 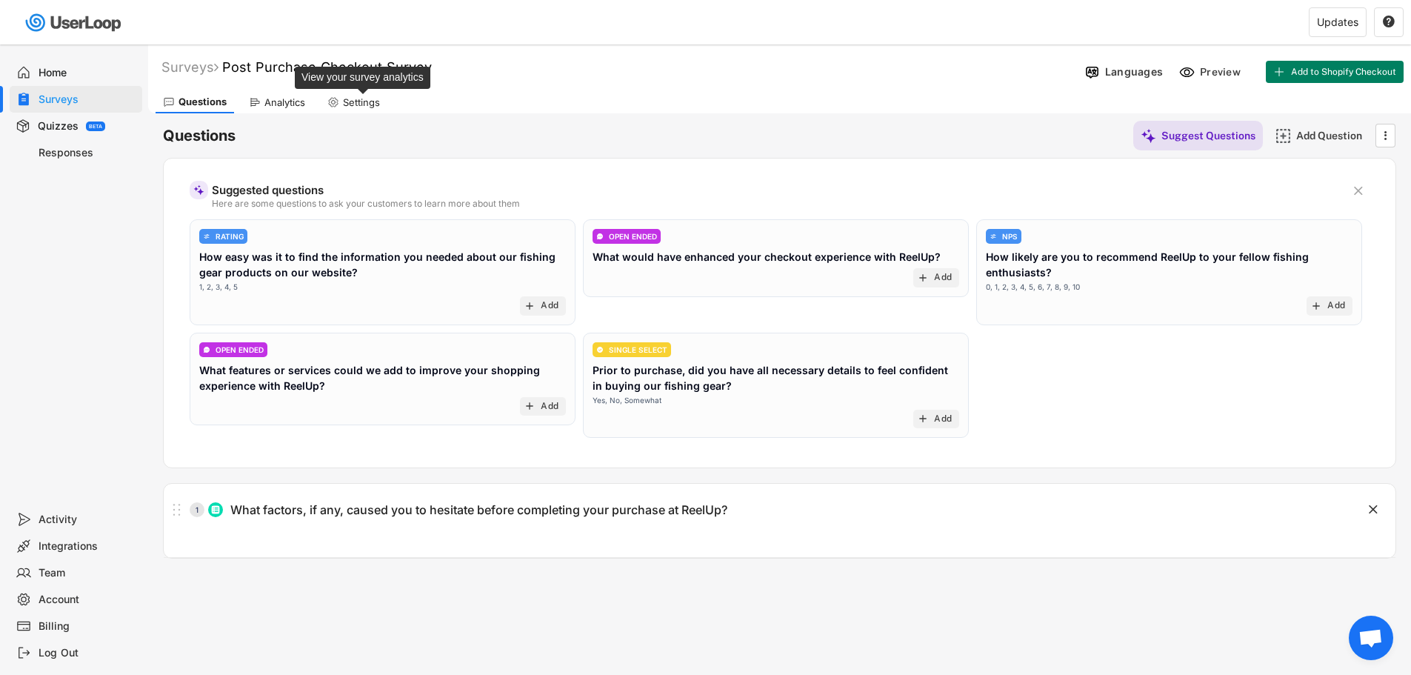 I want to click on div: Suggest Questions, so click(x=1208, y=136).